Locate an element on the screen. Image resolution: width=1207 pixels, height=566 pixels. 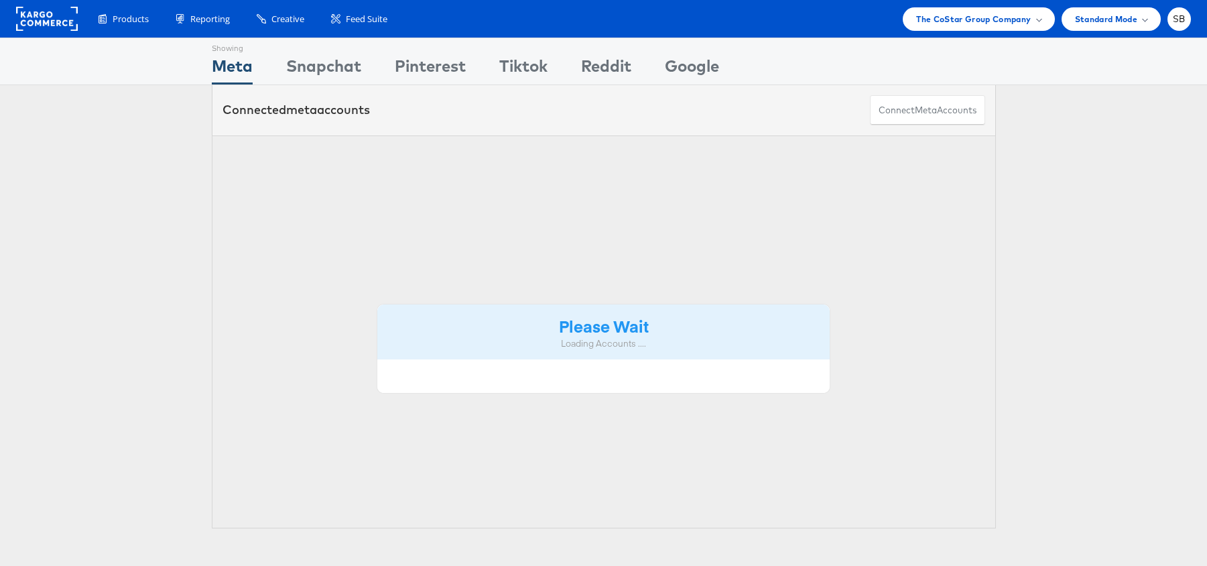
div: Tiktok is located at coordinates (523, 69).